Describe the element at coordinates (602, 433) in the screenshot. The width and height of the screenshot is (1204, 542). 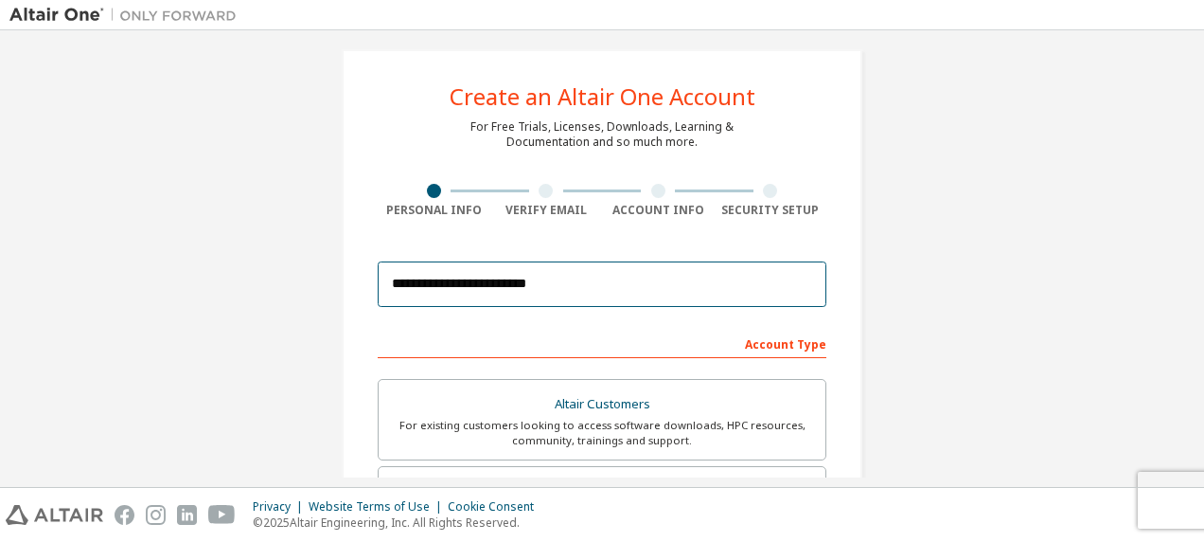
I see `div: For existing customers looking to access software downloads, HPC resources, community, trainings ...` at that location.